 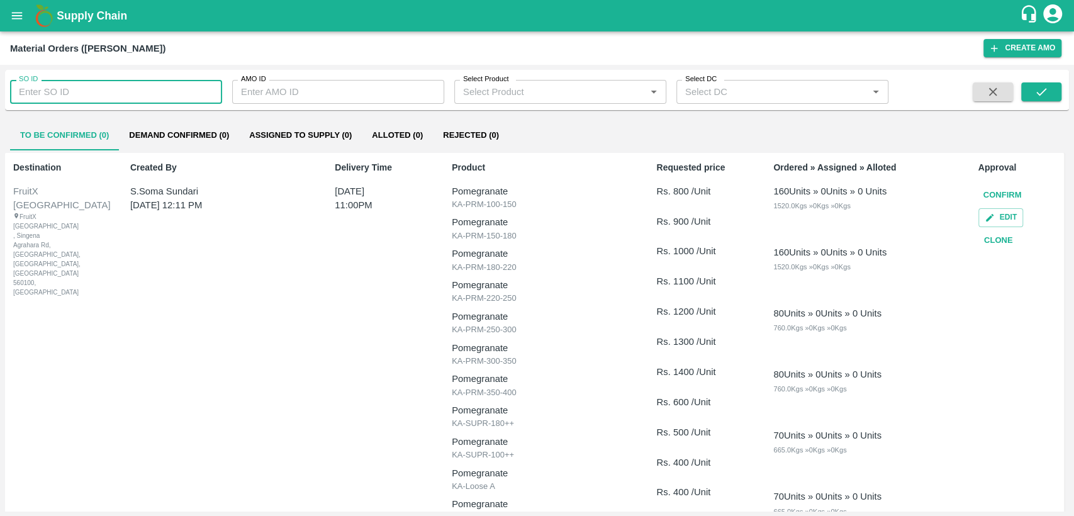 I want to click on button: Create AMO, so click(x=1022, y=48).